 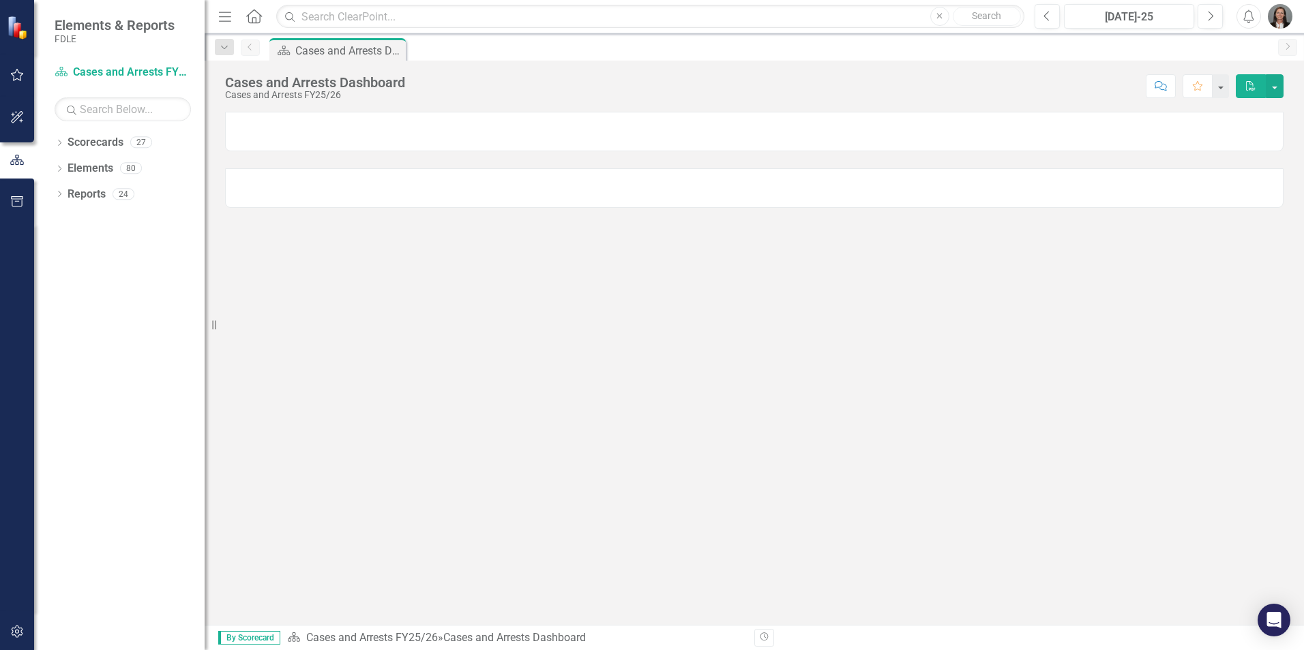 What do you see at coordinates (87, 194) in the screenshot?
I see `a: Reports` at bounding box center [87, 194].